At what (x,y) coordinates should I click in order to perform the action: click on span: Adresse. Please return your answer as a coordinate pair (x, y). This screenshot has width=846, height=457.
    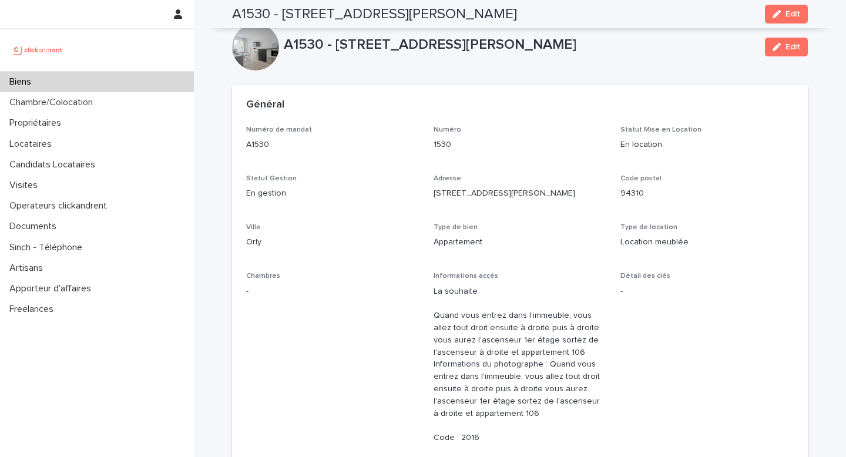
    Looking at the image, I should click on (447, 179).